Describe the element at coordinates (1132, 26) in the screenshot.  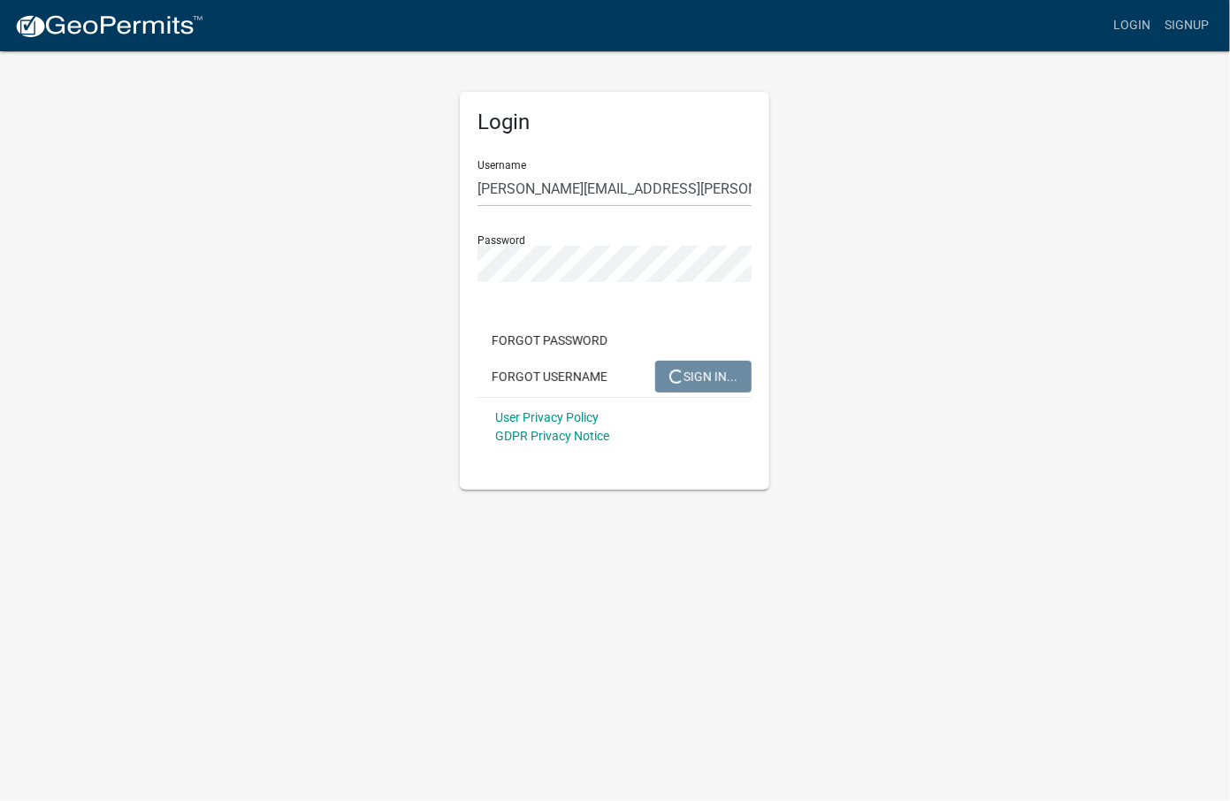
I see `a: Login` at that location.